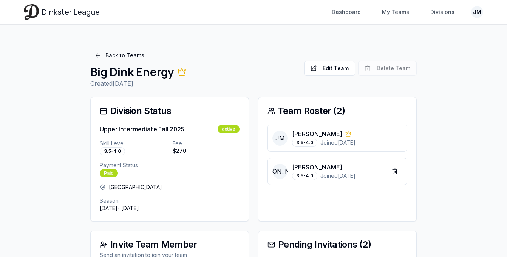 Image resolution: width=507 pixels, height=257 pixels. What do you see at coordinates (346, 12) in the screenshot?
I see `a: Dashboard` at bounding box center [346, 12].